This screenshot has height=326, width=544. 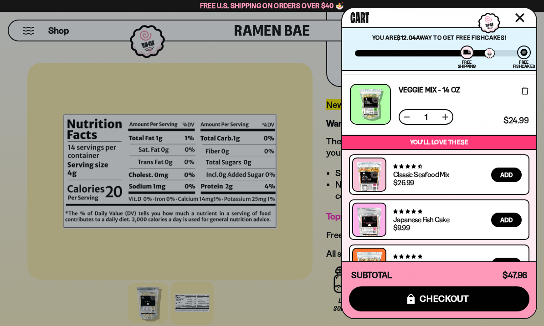 I want to click on a: Japanese Fish Cake, so click(x=421, y=220).